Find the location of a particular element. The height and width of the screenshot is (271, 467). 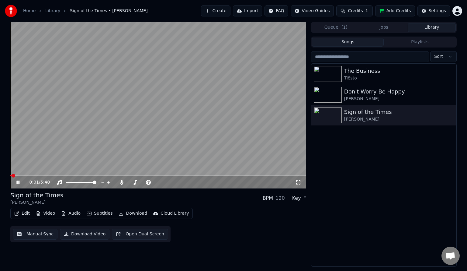

div: 120 is located at coordinates (280, 198).